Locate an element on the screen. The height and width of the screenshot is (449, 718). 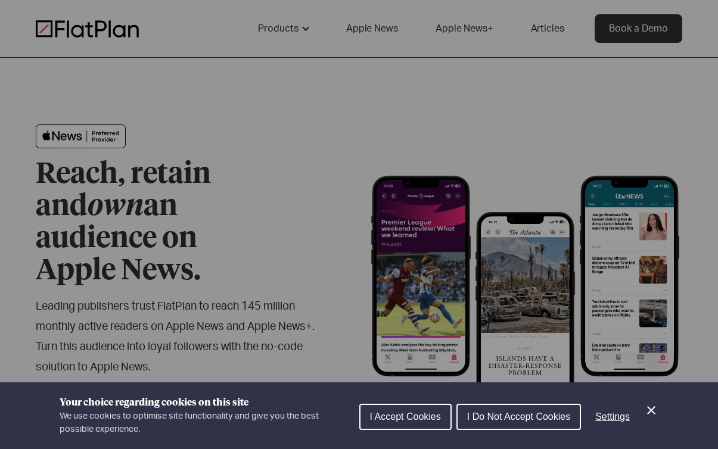
span: I Do Not Accept Cookies is located at coordinates (518, 416).